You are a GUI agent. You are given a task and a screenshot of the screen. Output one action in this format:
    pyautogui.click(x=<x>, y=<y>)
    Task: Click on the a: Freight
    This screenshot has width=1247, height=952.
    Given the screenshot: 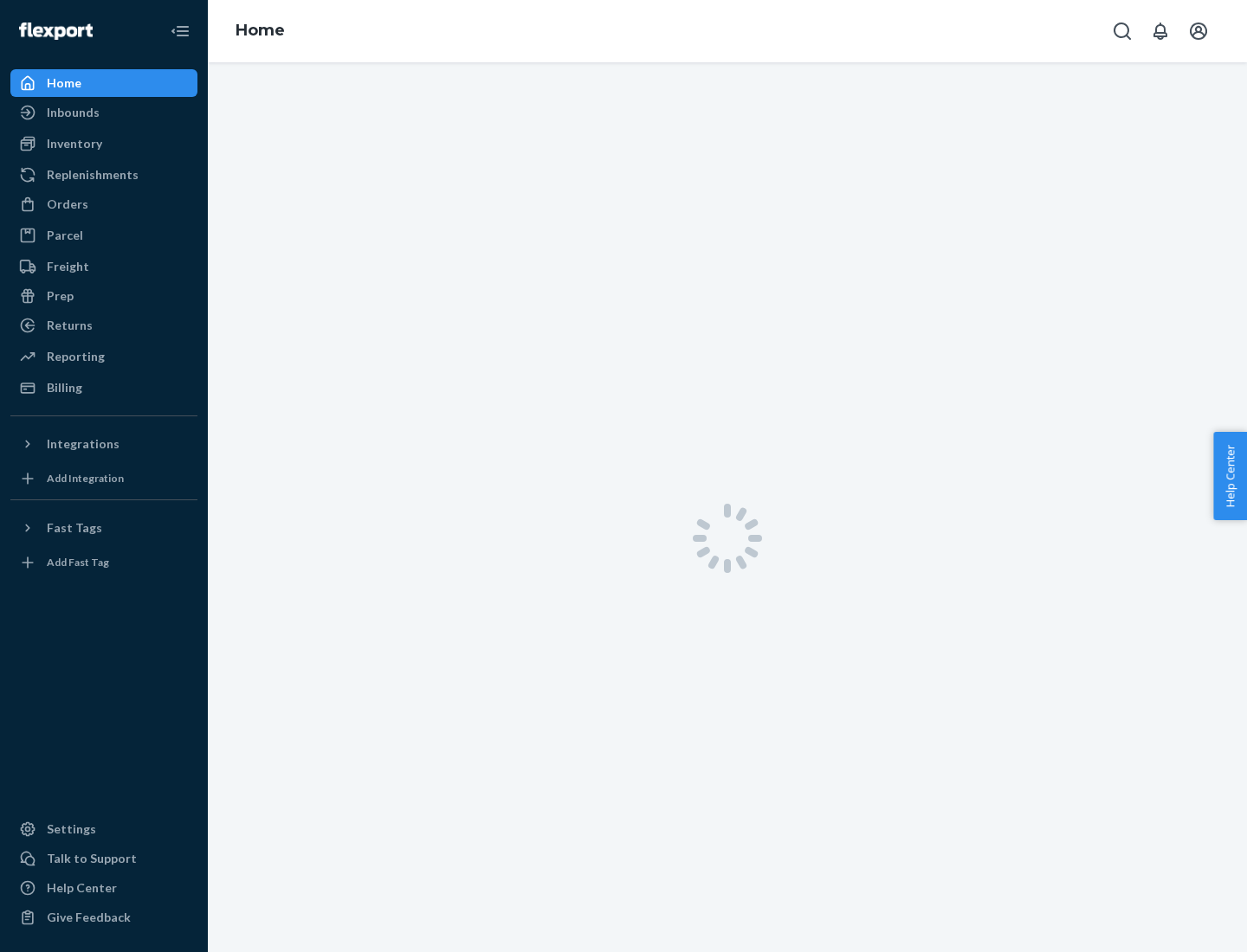 What is the action you would take?
    pyautogui.click(x=104, y=267)
    